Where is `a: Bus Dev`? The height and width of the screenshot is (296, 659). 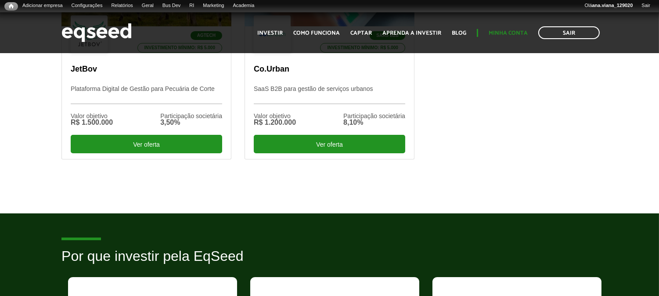 a: Bus Dev is located at coordinates (172, 6).